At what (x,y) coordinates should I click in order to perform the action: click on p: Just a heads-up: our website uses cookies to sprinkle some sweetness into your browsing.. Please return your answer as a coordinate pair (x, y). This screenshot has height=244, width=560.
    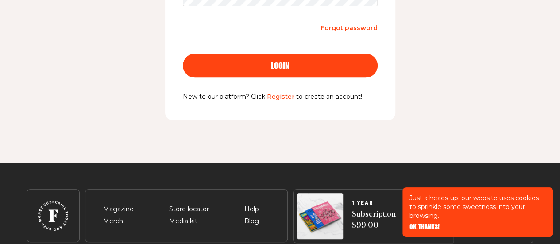
    Looking at the image, I should click on (478, 207).